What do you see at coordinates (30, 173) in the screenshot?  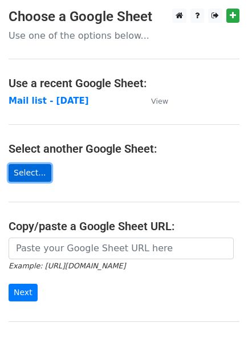 I see `a: Select...` at bounding box center [30, 173].